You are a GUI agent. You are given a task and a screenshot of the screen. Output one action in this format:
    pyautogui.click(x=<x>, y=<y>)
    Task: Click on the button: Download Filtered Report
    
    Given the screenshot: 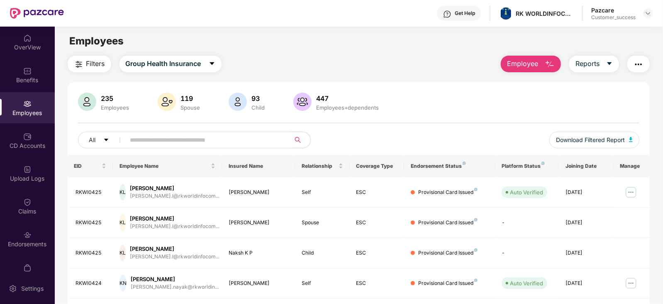 What is the action you would take?
    pyautogui.click(x=595, y=140)
    